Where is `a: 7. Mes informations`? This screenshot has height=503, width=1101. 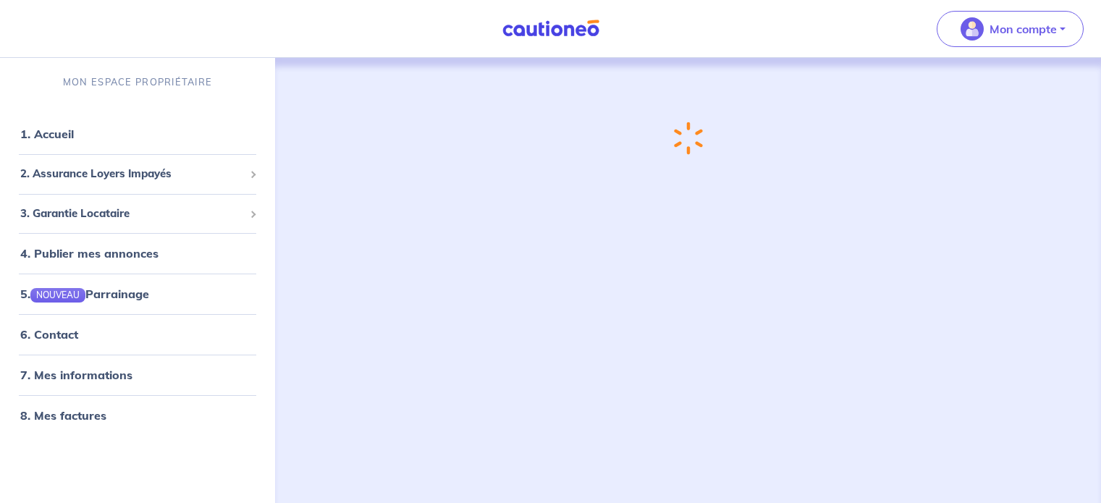
a: 7. Mes informations is located at coordinates (76, 375).